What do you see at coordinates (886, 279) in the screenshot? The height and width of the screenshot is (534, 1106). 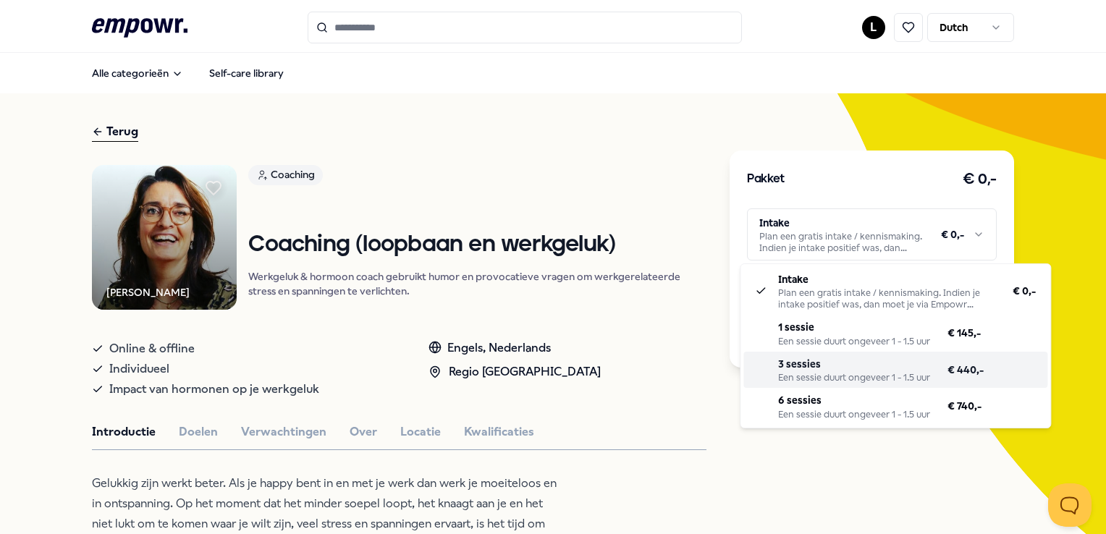 I see `p: Intake` at bounding box center [886, 279].